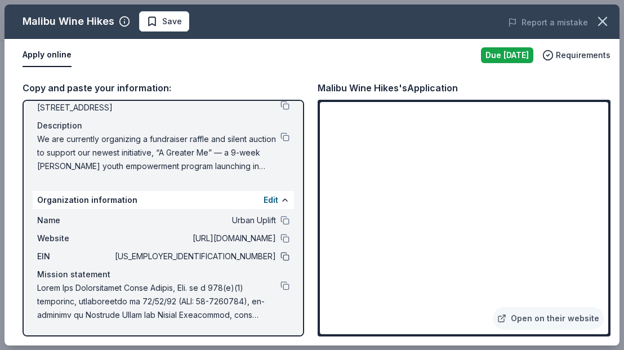 The width and height of the screenshot is (624, 350). What do you see at coordinates (548, 318) in the screenshot?
I see `a: Open on their website` at bounding box center [548, 318].